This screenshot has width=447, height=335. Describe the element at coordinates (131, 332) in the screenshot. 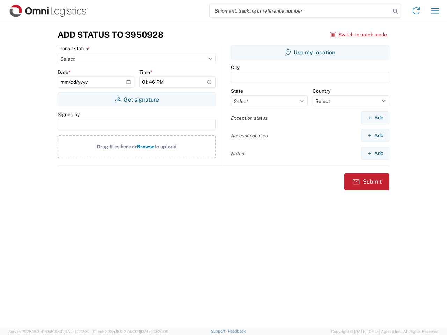

I see `span: Client: 2025.18.0-27d3021` at that location.